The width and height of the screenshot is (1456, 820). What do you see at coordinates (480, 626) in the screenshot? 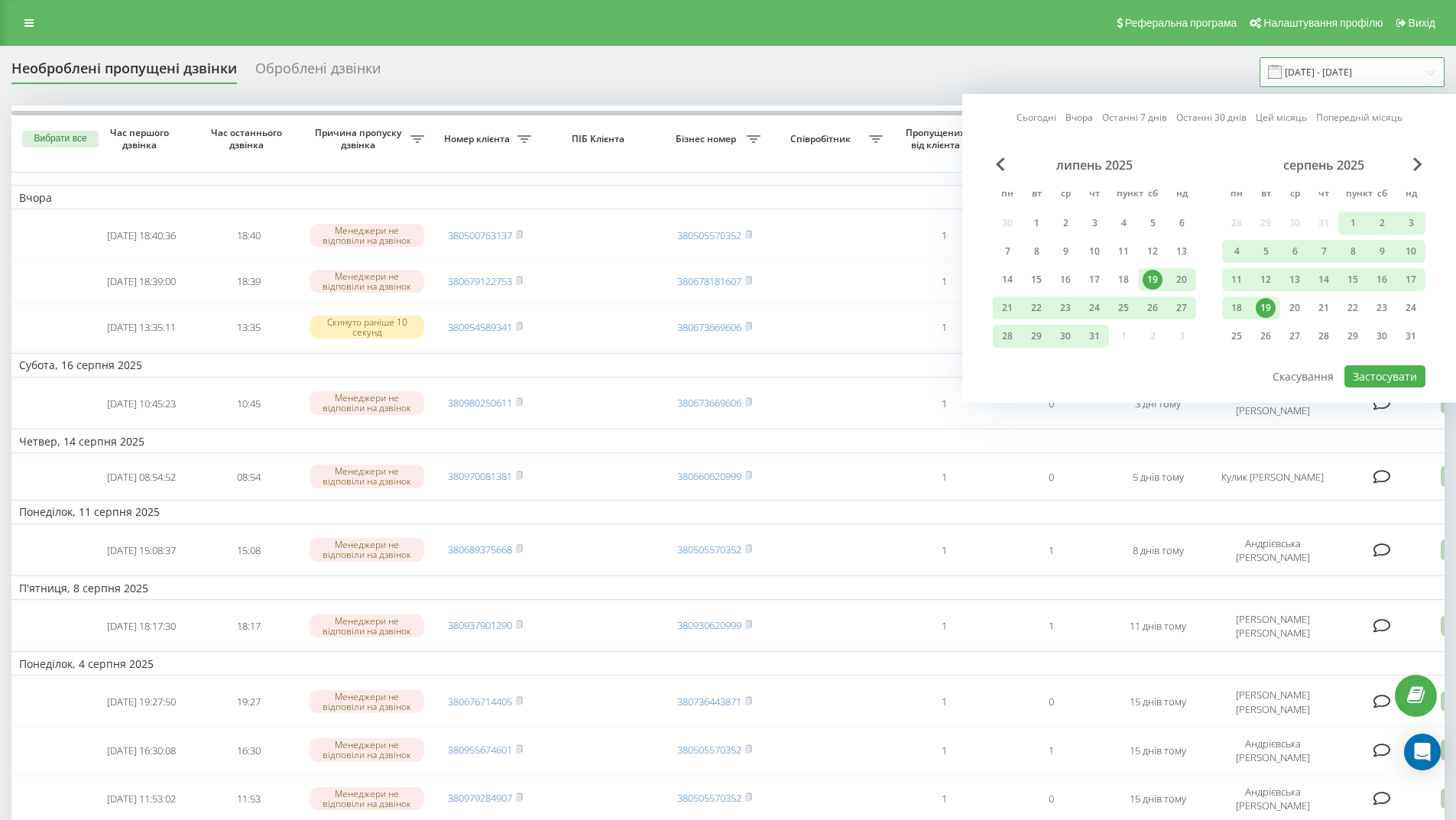
I see `font: 380937901290` at bounding box center [480, 626].